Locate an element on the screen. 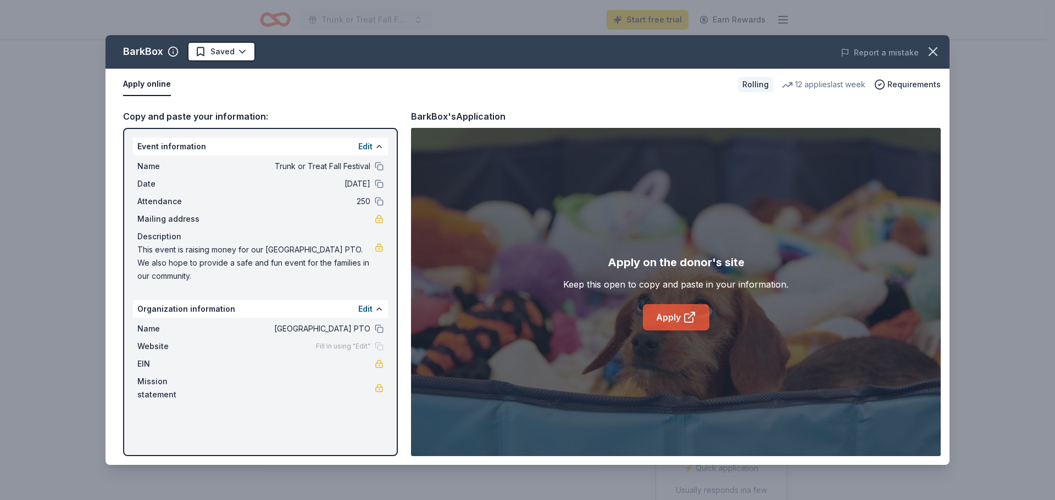 This screenshot has width=1055, height=500. span: 250 is located at coordinates (291, 202).